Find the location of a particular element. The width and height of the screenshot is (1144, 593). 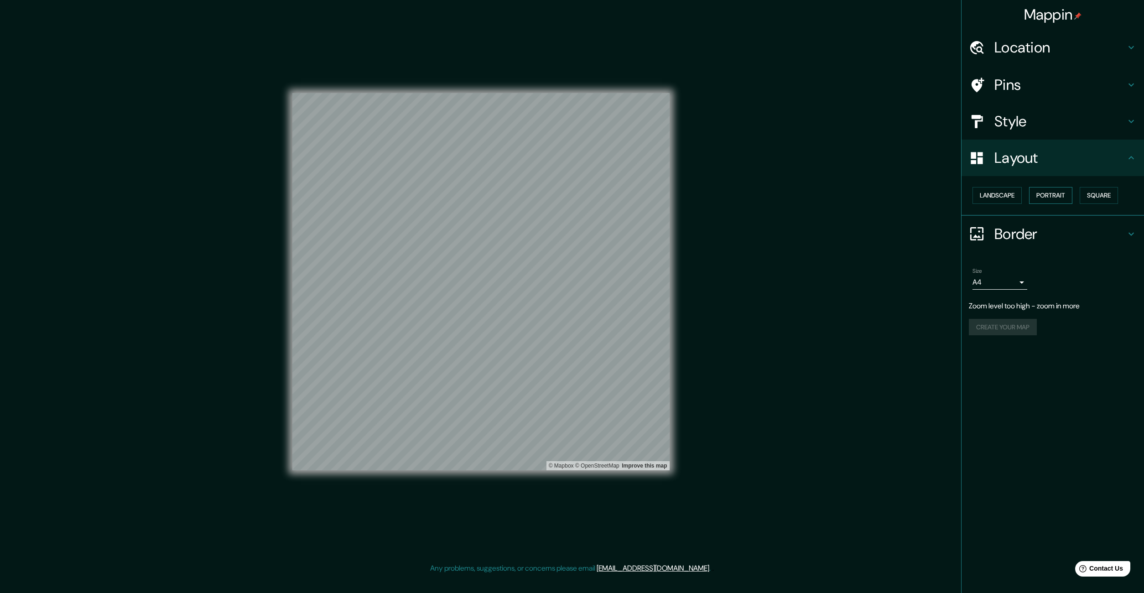

p: Any problems, suggestions, or concerns please email . is located at coordinates (570, 568).